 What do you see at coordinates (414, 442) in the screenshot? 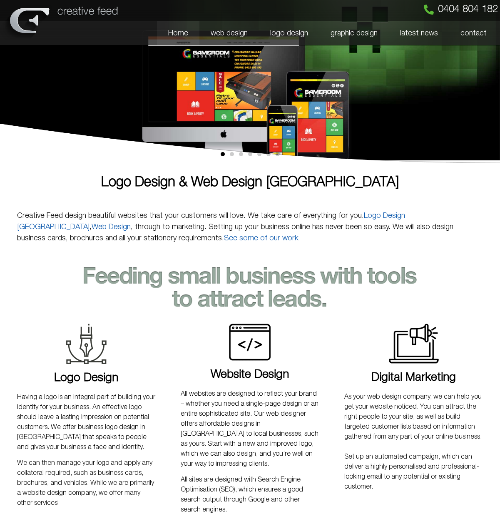
I see `p: As your web design company, we can help you get your website noticed. You can attract the right p...` at bounding box center [414, 442].